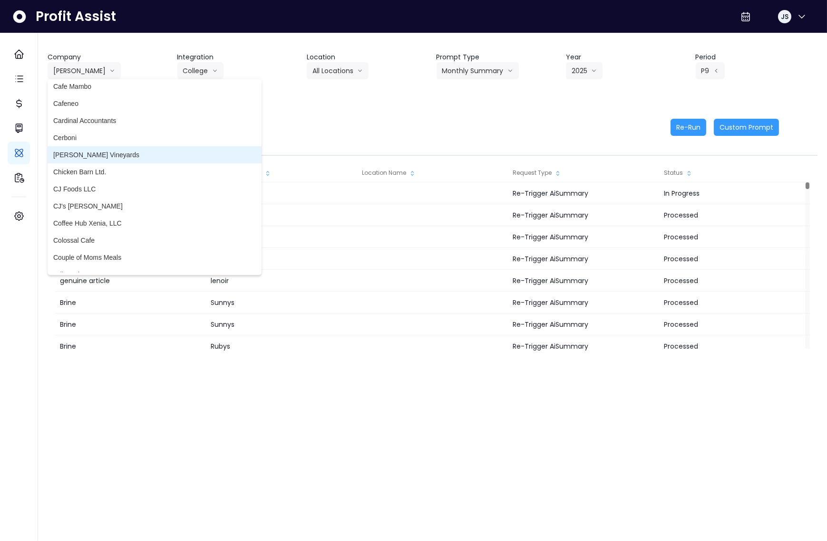 The image size is (827, 541). Describe the element at coordinates (155, 241) in the screenshot. I see `span: Colossal Cafe` at that location.